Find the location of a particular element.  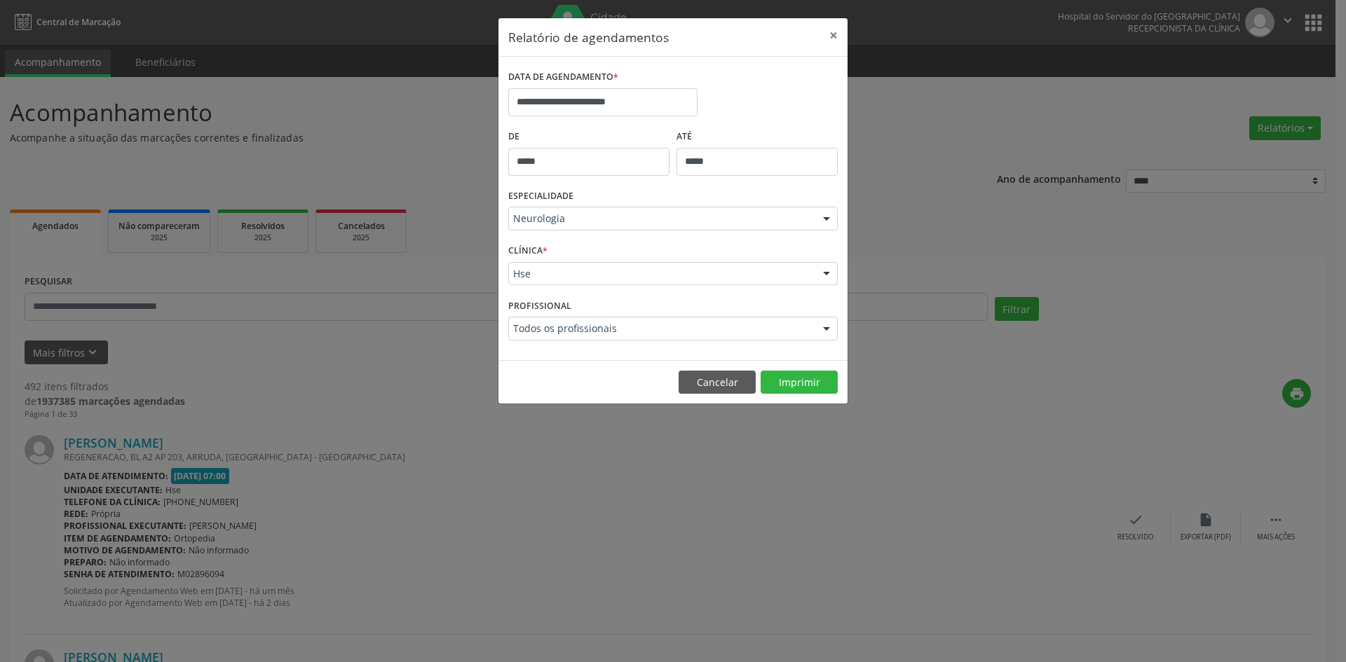

label: De is located at coordinates (589, 137).